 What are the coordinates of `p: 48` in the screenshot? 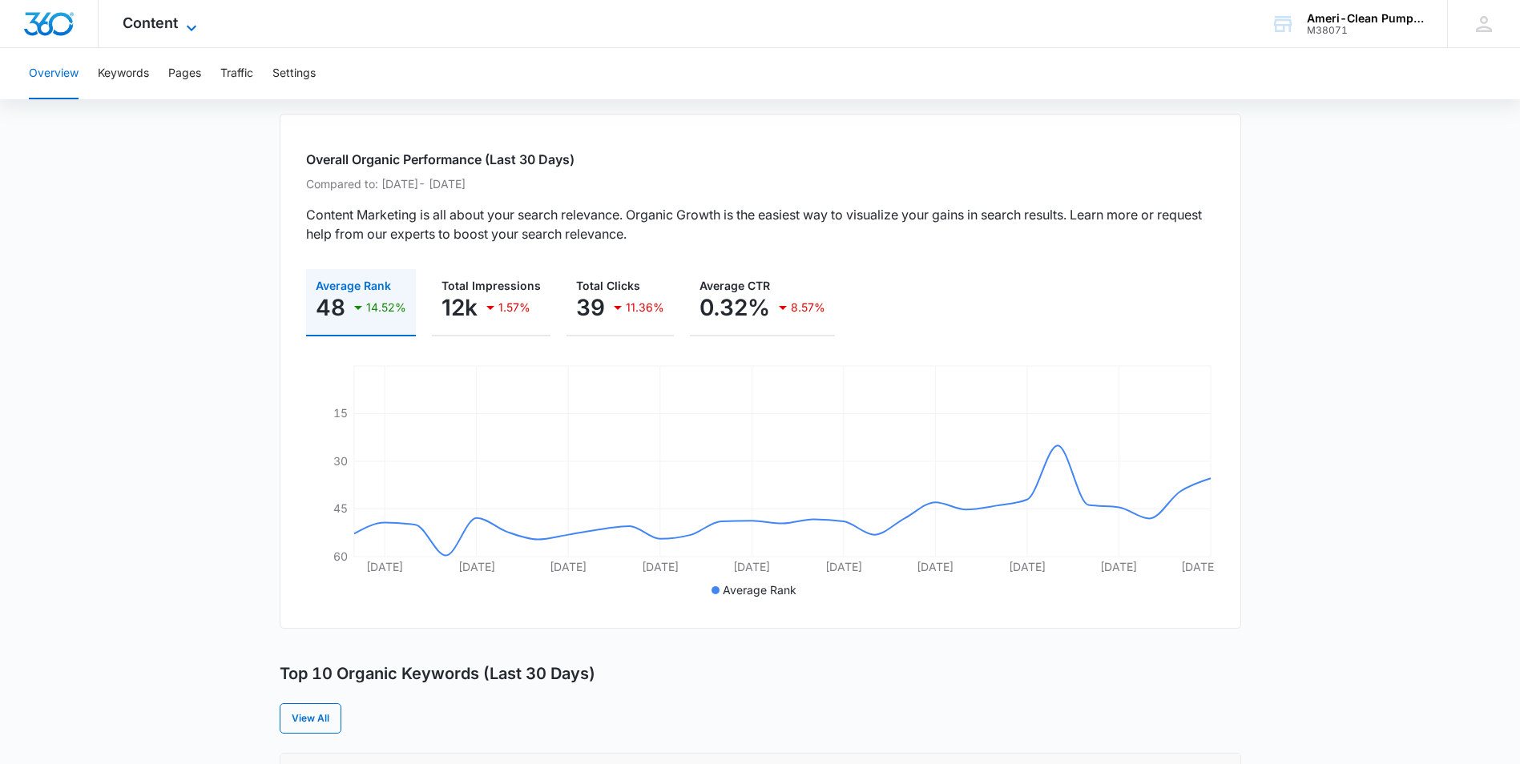 It's located at (330, 308).